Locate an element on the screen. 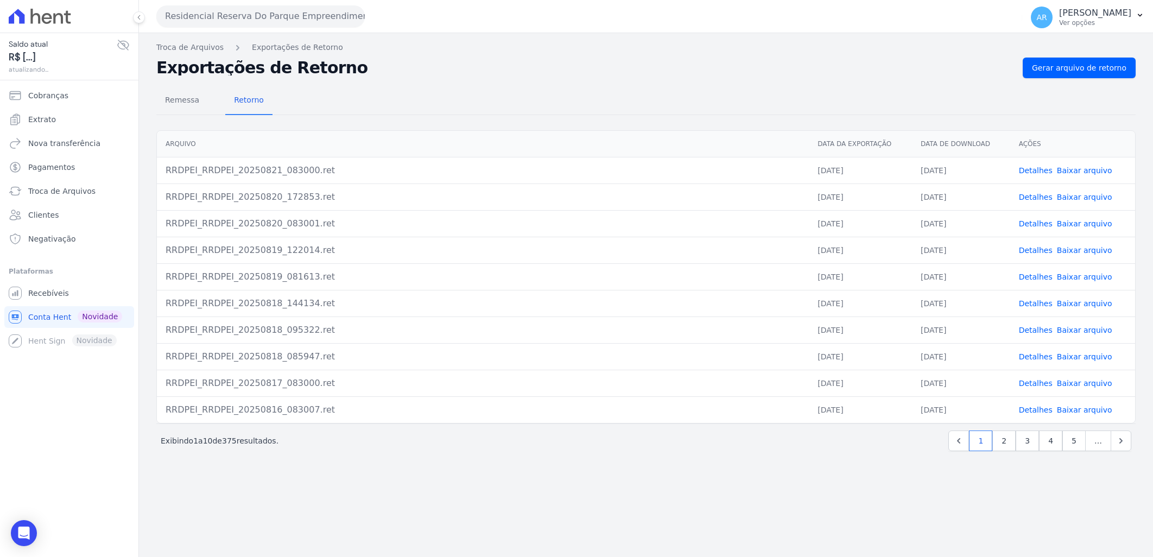 This screenshot has height=557, width=1153. span: Recebíveis is located at coordinates (48, 293).